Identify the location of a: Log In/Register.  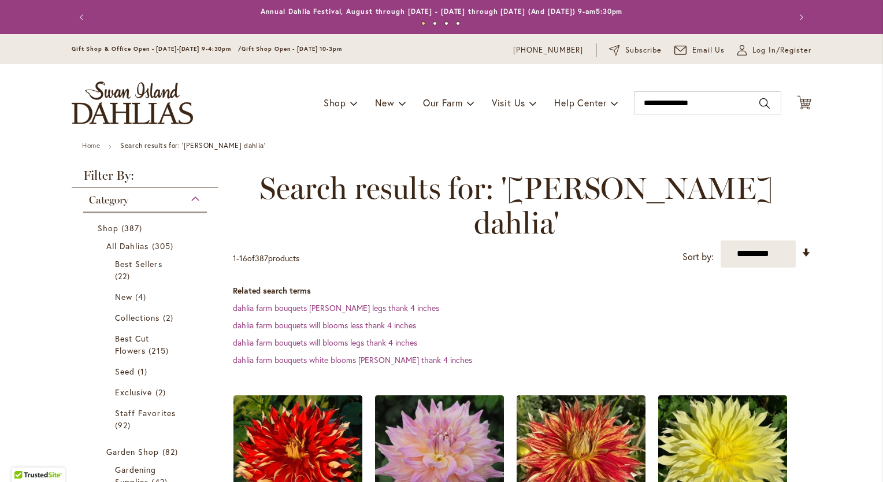
(774, 50).